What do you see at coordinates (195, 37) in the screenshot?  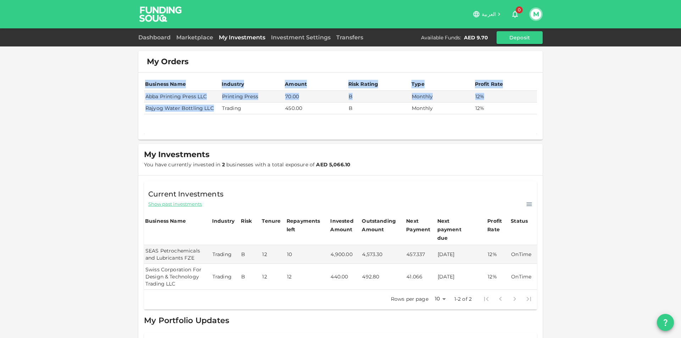 I see `a: Marketplace` at bounding box center [195, 37].